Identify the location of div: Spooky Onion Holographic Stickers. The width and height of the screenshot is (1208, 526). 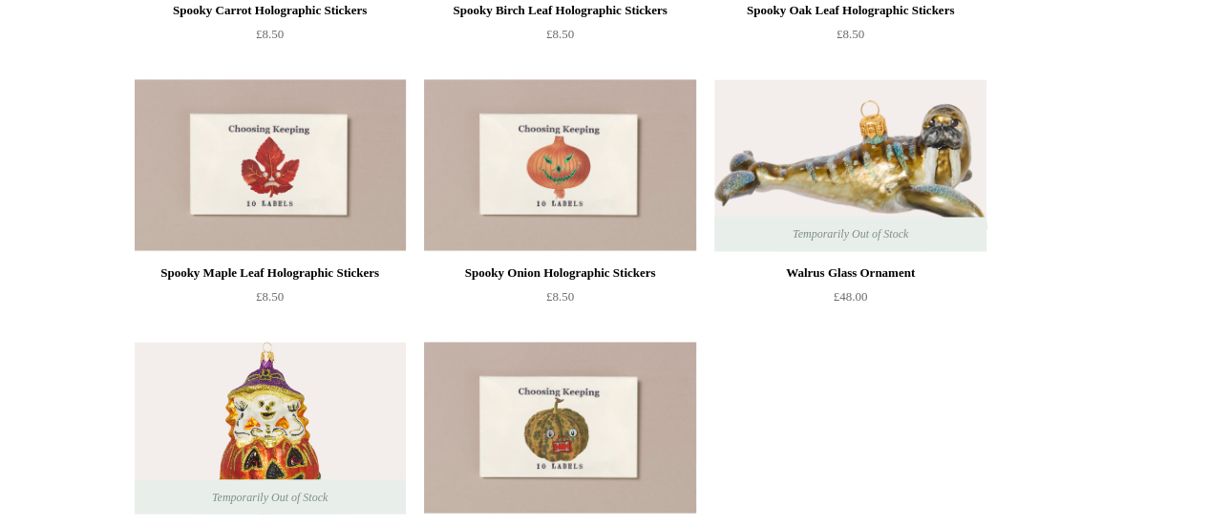
(560, 273).